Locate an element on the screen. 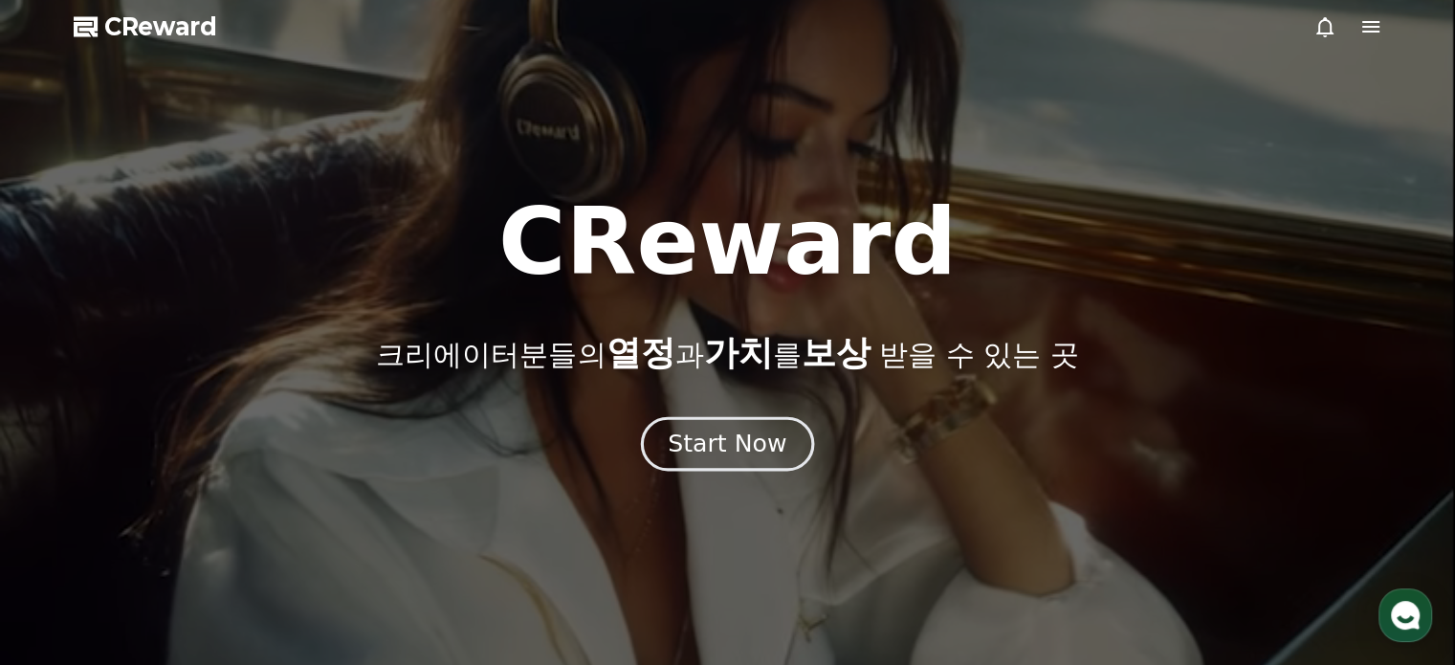 The width and height of the screenshot is (1455, 665). span: 대화 is located at coordinates (187, 543).